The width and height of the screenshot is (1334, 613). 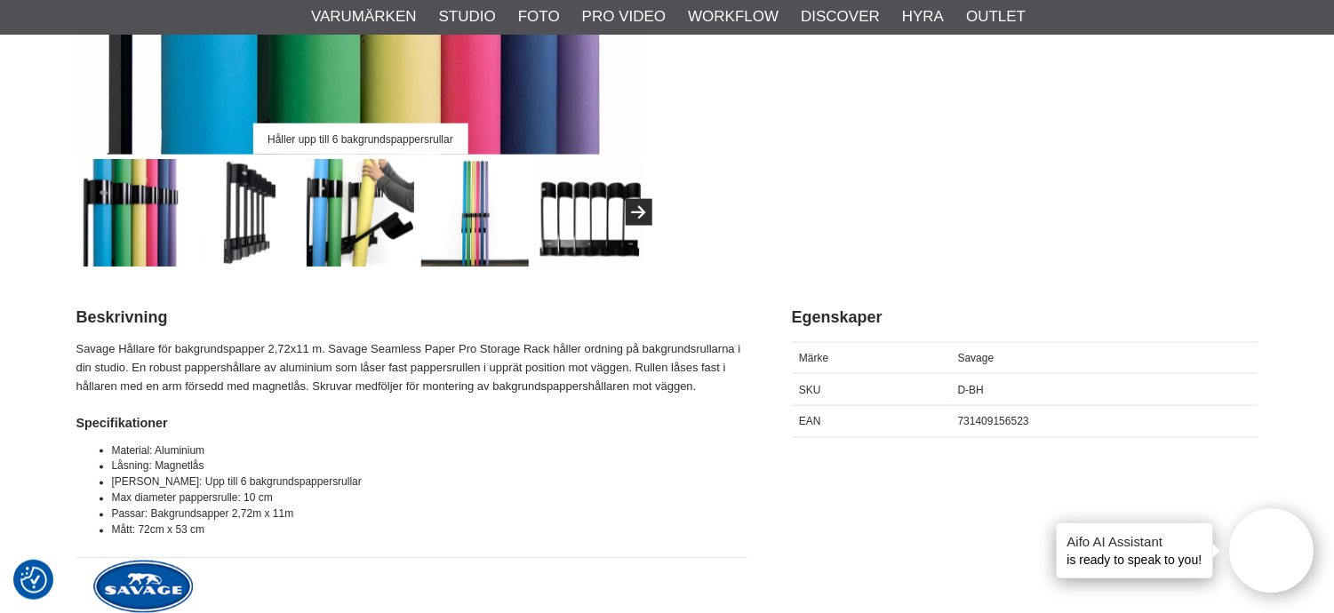 What do you see at coordinates (429, 514) in the screenshot?
I see `li: Passar: Bakgrundsapper 2,72m x 11m` at bounding box center [429, 514].